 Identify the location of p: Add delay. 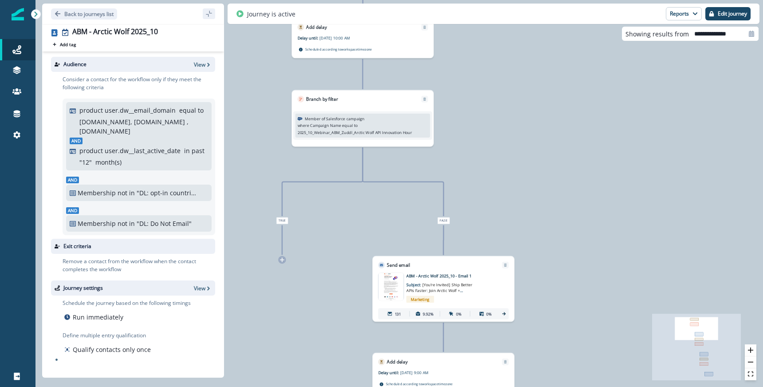
(397, 362).